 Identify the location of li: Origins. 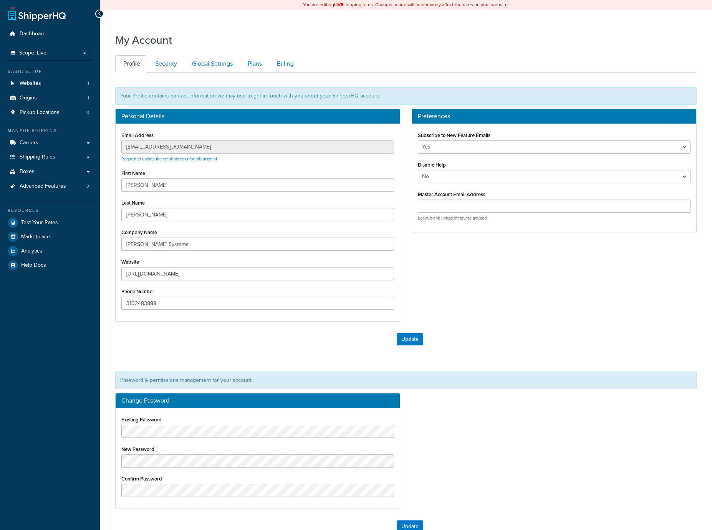
(50, 98).